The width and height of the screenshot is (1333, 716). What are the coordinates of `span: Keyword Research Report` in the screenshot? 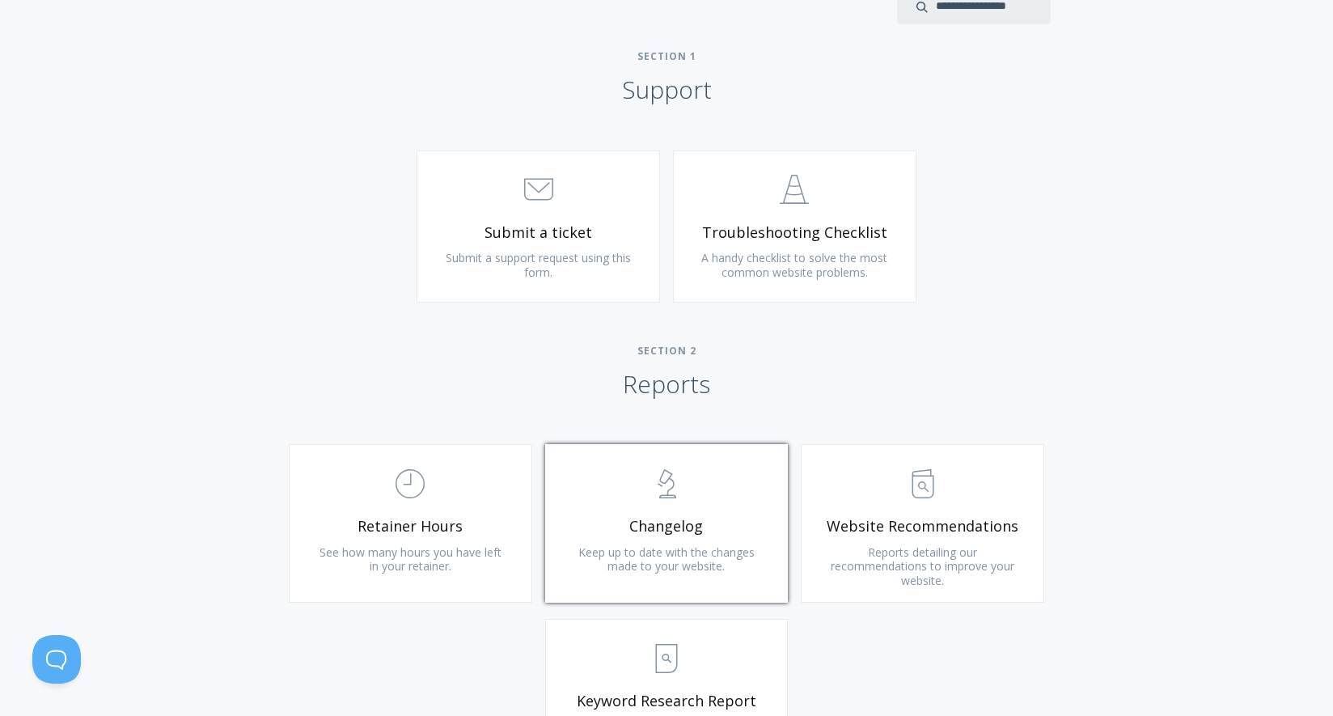 It's located at (666, 700).